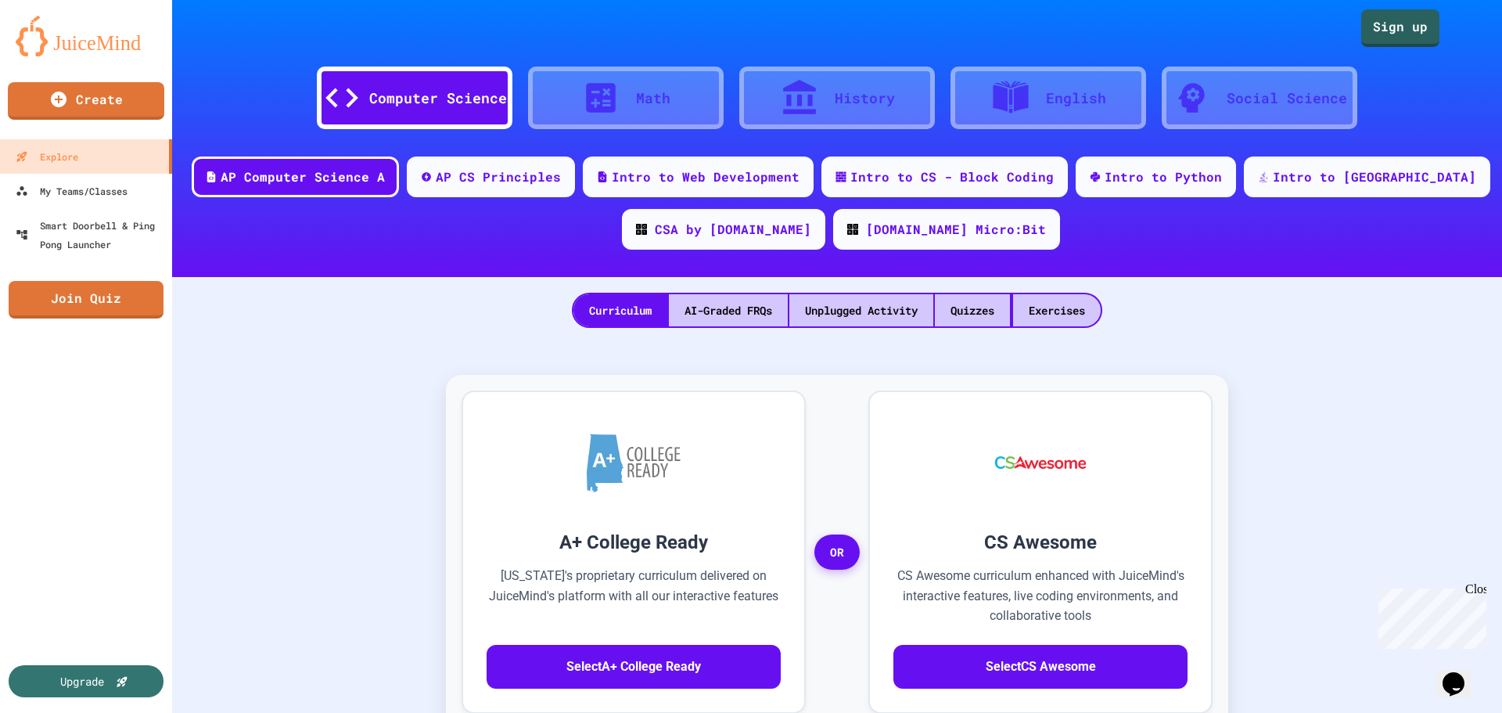 This screenshot has width=1502, height=713. I want to click on a: Create, so click(86, 101).